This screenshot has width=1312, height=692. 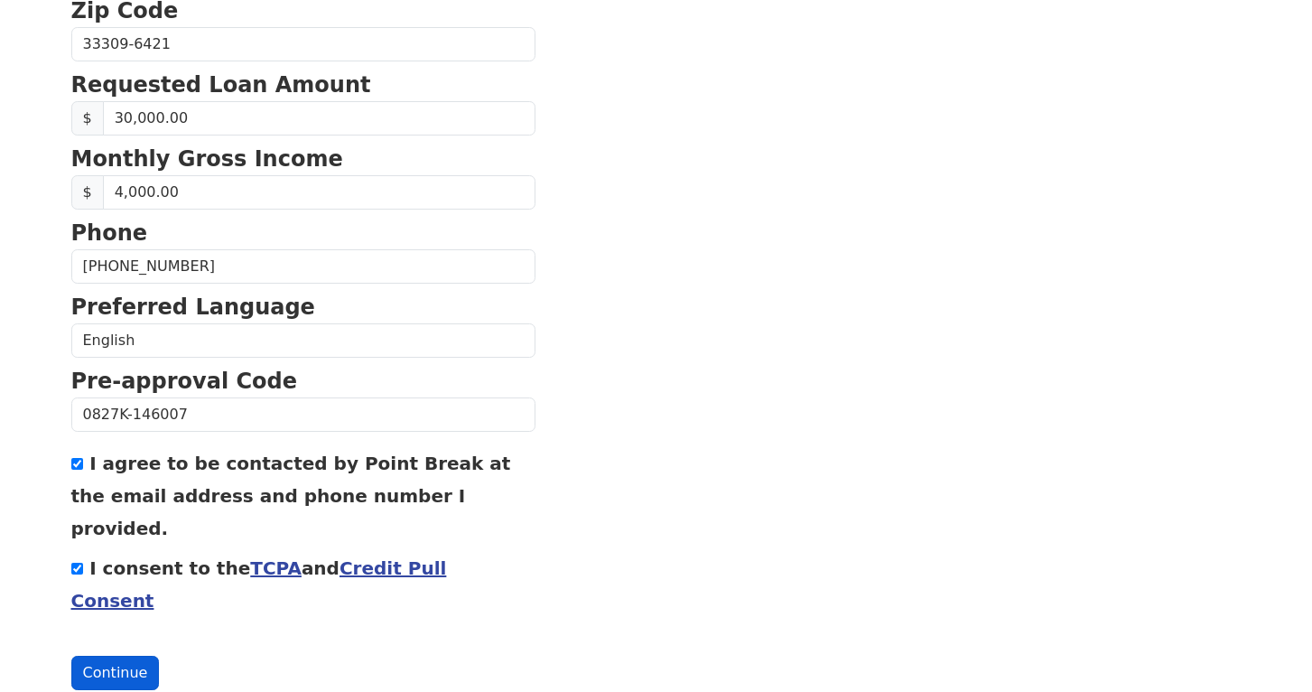 I want to click on label: I consent to the and, so click(x=259, y=584).